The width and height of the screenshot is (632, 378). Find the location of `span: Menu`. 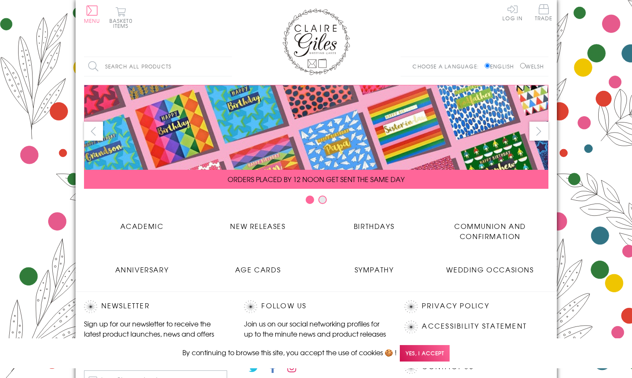

span: Menu is located at coordinates (92, 21).